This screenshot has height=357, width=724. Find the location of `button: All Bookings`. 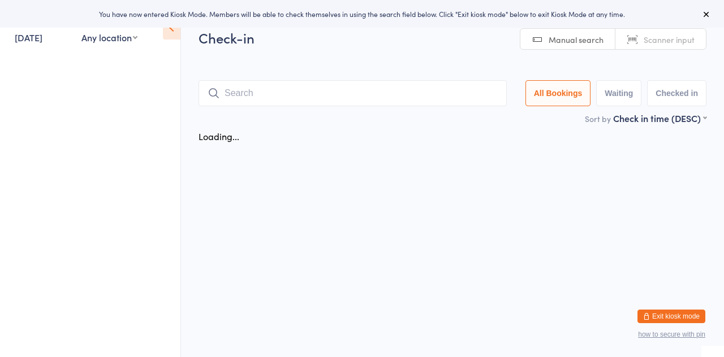

button: All Bookings is located at coordinates (558, 93).